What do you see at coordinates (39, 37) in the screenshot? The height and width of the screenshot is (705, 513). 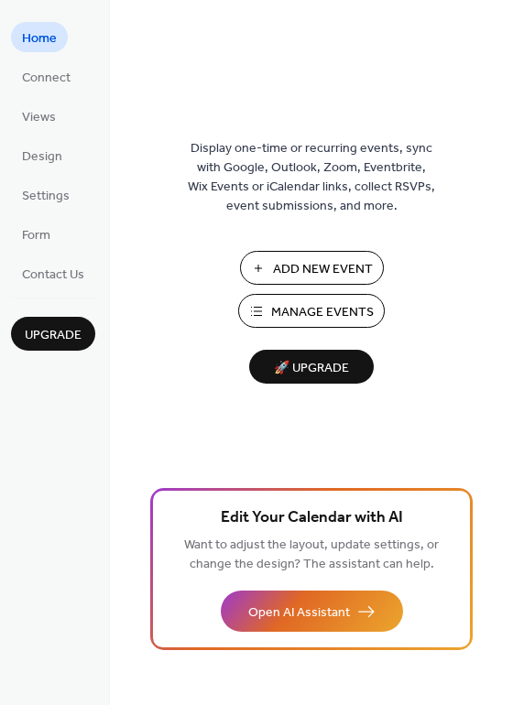 I see `a: Home` at bounding box center [39, 37].